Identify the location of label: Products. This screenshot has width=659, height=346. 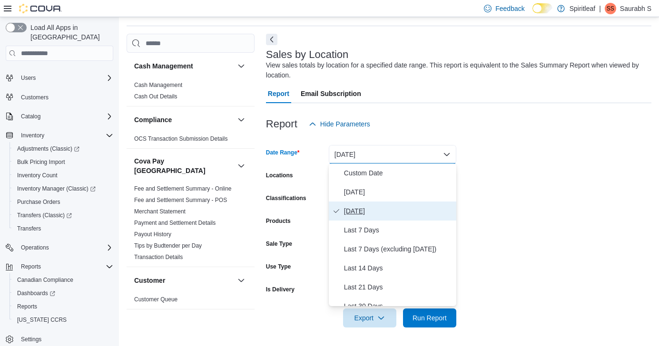
(278, 221).